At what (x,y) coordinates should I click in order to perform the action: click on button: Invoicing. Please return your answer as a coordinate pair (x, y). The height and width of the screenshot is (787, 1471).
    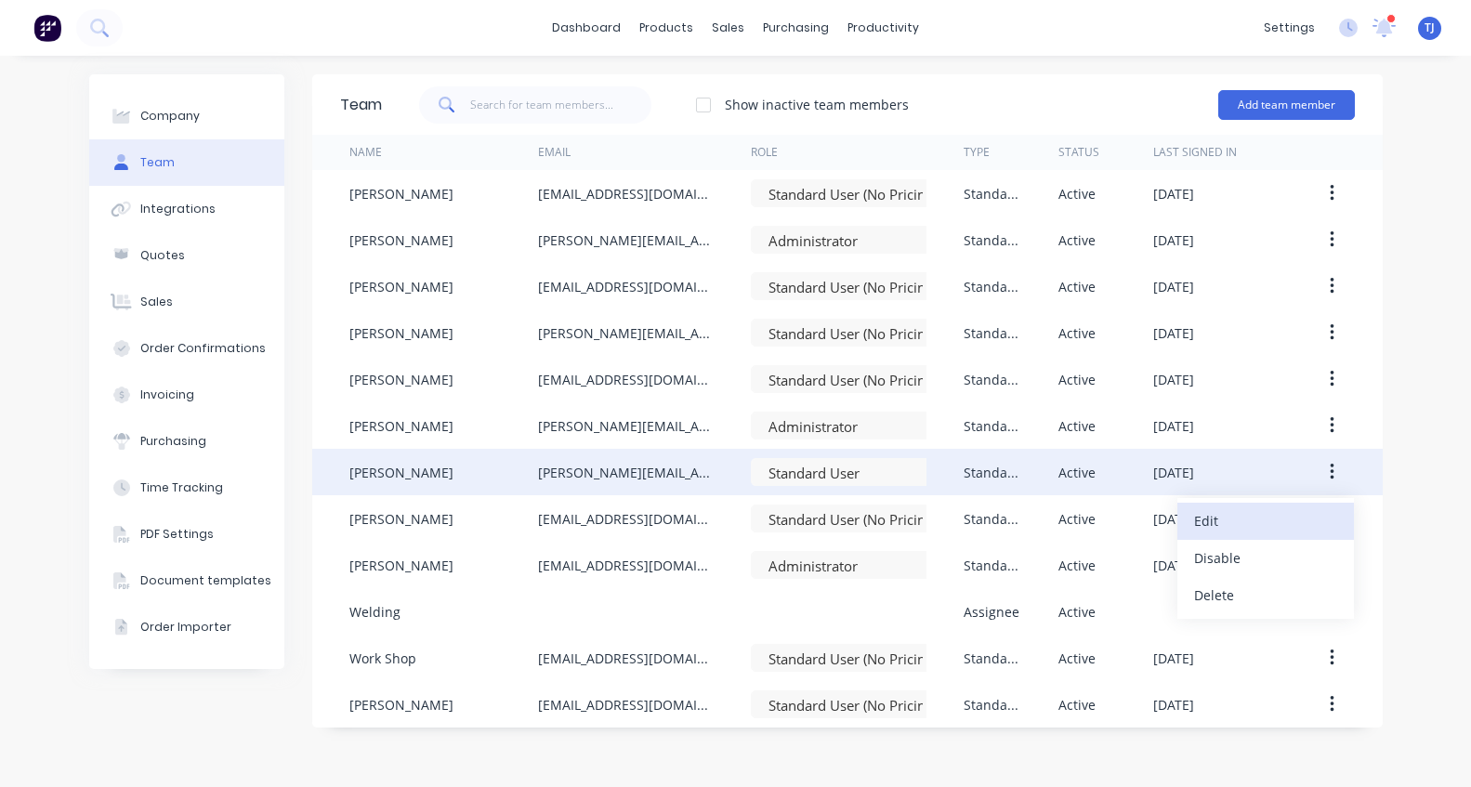
    Looking at the image, I should click on (187, 395).